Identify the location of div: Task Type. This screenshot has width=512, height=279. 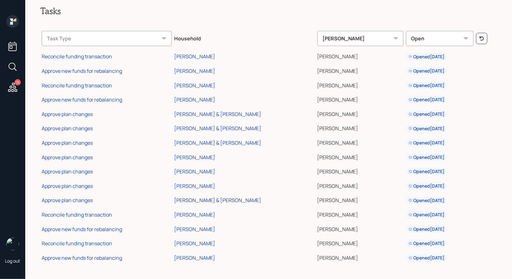
(107, 39).